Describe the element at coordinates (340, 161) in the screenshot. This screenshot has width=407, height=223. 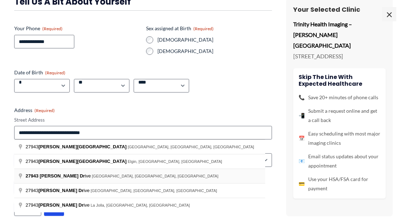
I see `li: Email status updates about your appointment` at that location.